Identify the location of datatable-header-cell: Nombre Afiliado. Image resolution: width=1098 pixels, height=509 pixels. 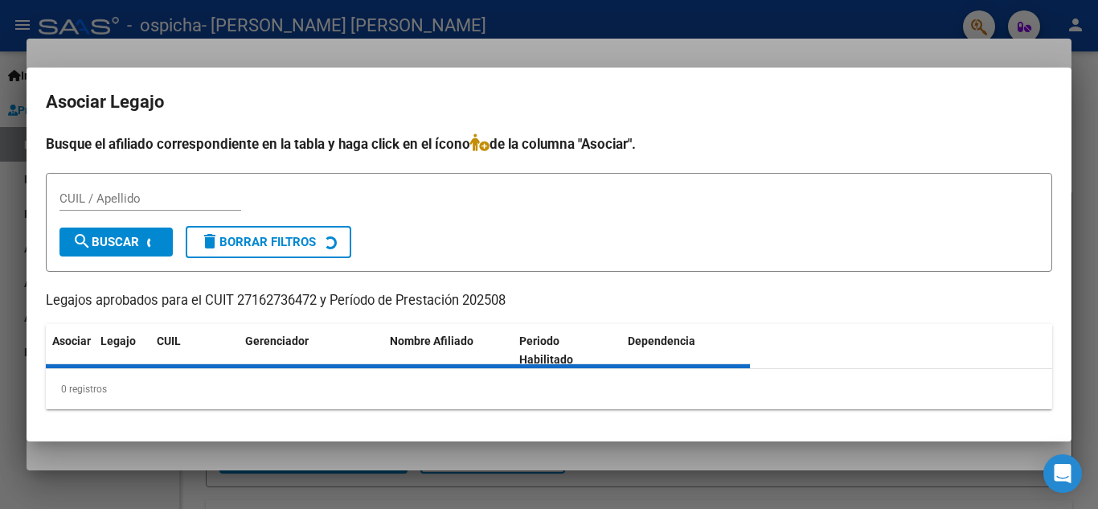
(448, 351).